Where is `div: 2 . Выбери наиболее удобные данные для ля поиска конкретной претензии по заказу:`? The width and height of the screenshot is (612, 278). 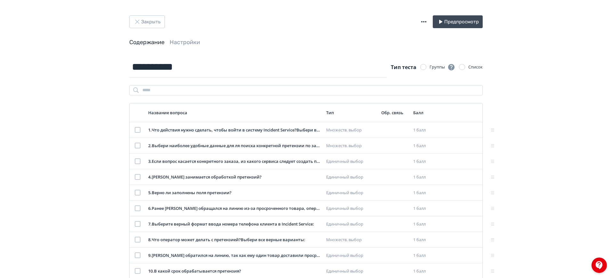 div: 2 . Выбери наиболее удобные данные для ля поиска конкретной претензии по заказу: is located at coordinates (234, 146).